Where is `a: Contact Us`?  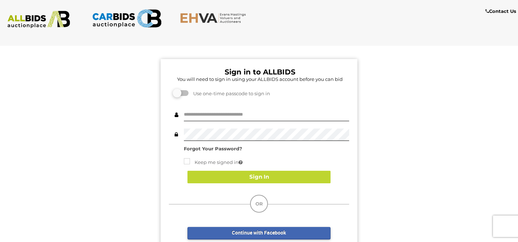 a: Contact Us is located at coordinates (501, 11).